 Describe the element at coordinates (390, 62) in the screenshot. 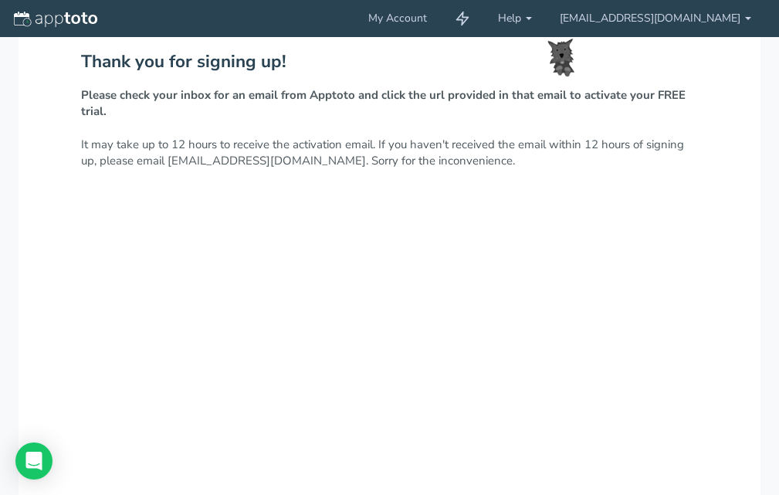

I see `h2: Thank you for signing up!` at that location.